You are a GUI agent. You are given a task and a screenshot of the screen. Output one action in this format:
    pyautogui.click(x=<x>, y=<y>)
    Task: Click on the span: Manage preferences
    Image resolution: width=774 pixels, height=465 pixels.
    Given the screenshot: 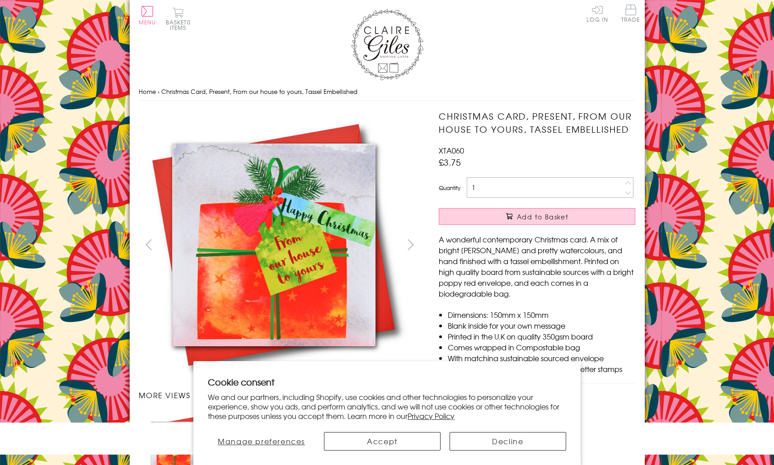 What is the action you would take?
    pyautogui.click(x=261, y=441)
    